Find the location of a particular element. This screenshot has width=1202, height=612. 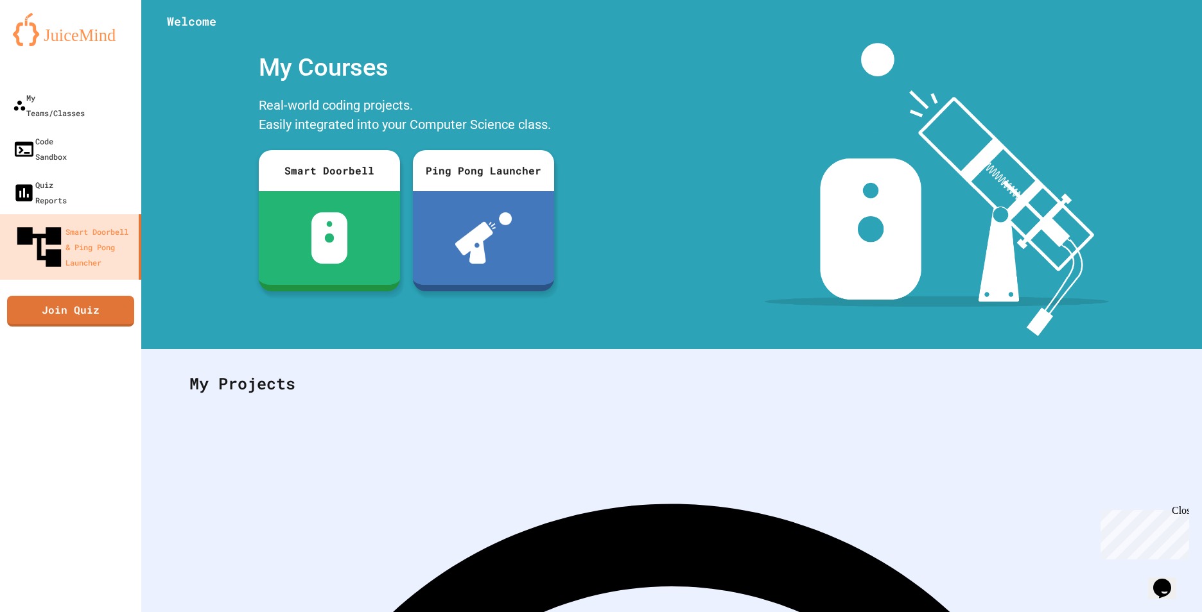

img: logo-orange.svg is located at coordinates (71, 30).